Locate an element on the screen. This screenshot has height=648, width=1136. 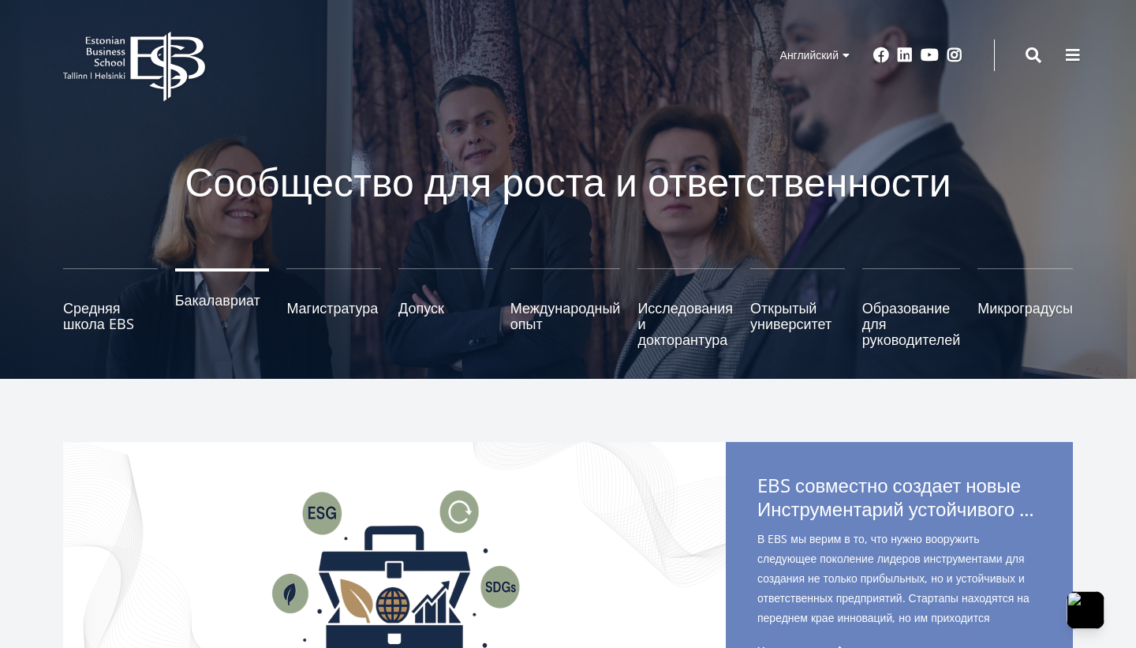
font: Исследования и докторантура is located at coordinates (685, 324).